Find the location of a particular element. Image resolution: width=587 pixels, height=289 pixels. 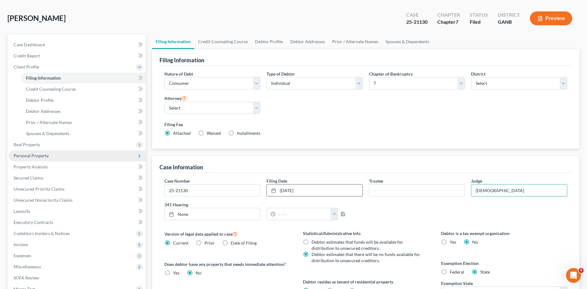

div: Status is located at coordinates (479, 15).